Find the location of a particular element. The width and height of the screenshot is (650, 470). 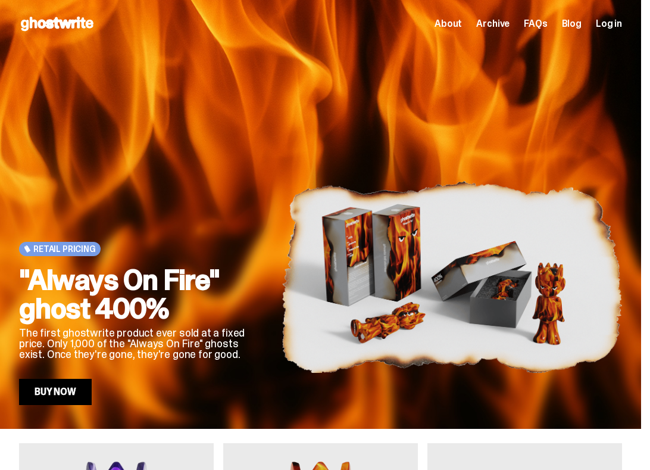

span: Archive is located at coordinates (493, 24).